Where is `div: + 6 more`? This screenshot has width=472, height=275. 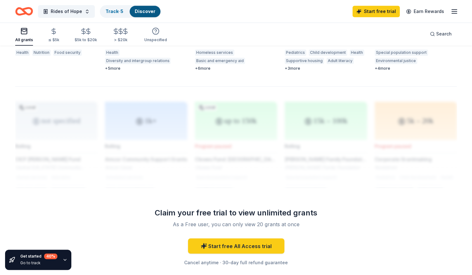 div: + 6 more is located at coordinates (236, 68).